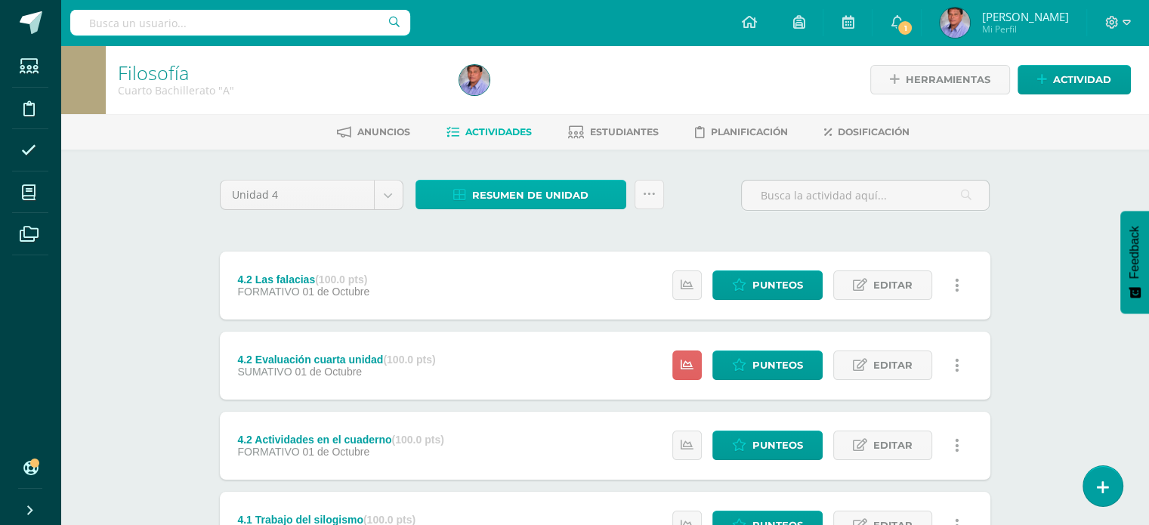  What do you see at coordinates (613, 132) in the screenshot?
I see `a: Estudiantes` at bounding box center [613, 132].